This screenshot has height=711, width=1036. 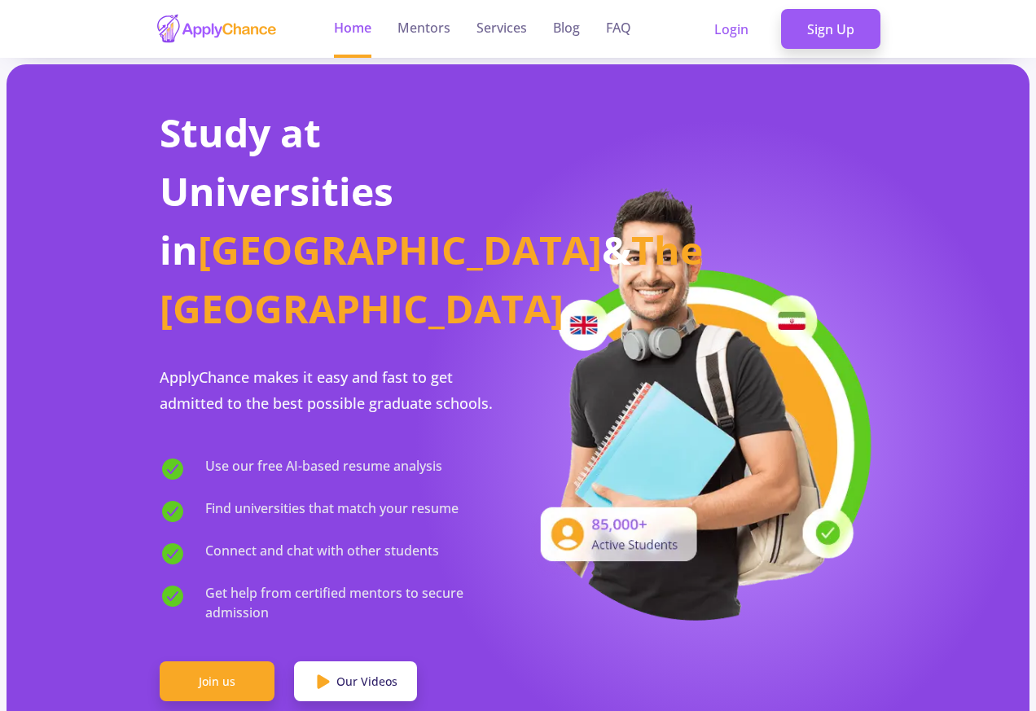 What do you see at coordinates (355, 682) in the screenshot?
I see `a: Our Videos` at bounding box center [355, 682].